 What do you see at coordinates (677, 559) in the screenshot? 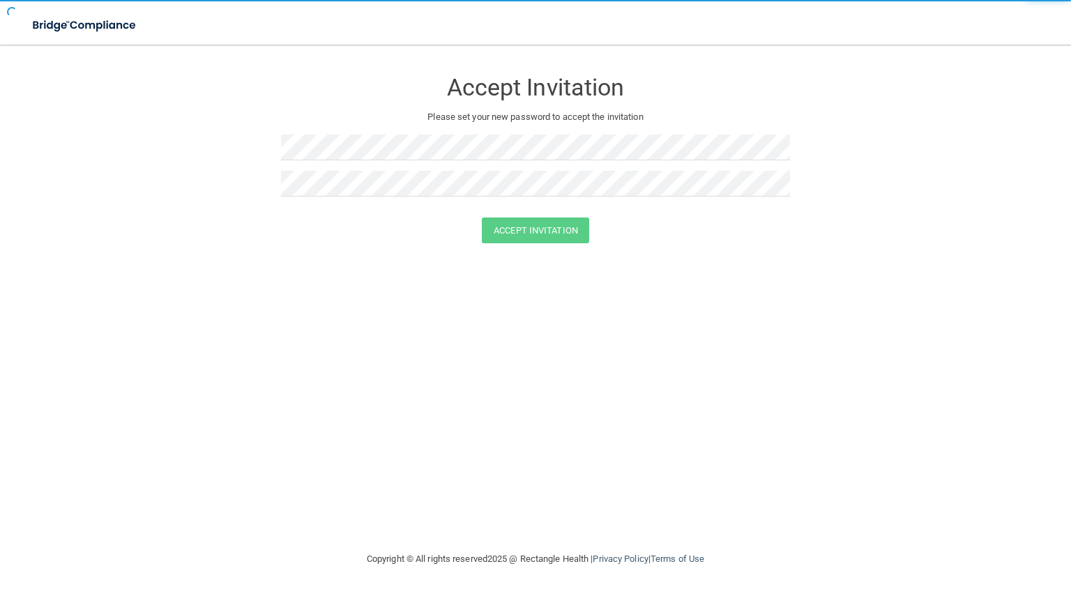
I see `a: Terms of Use` at bounding box center [677, 559].